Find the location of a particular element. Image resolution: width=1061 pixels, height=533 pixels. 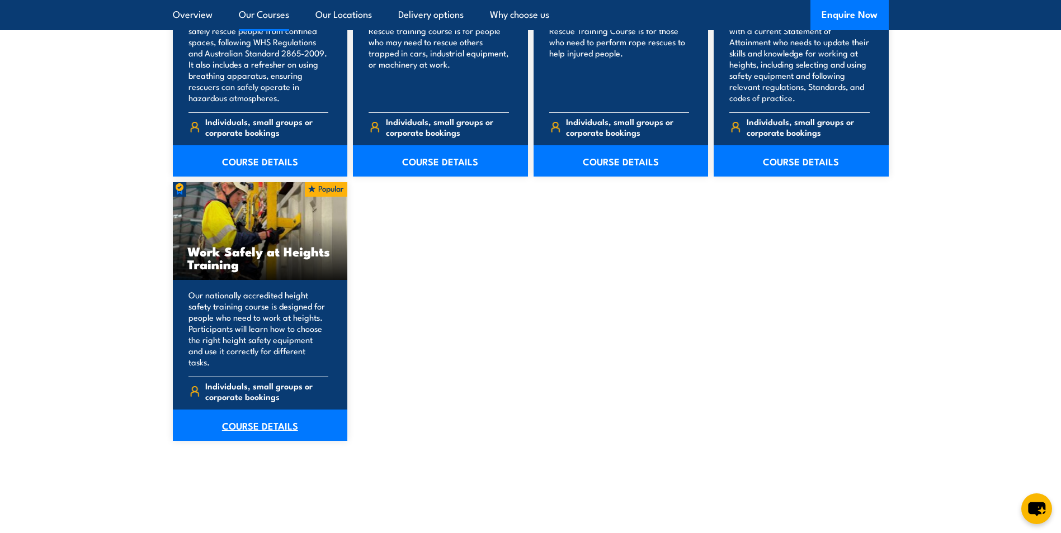

button: chat-button is located at coordinates (1036, 509).